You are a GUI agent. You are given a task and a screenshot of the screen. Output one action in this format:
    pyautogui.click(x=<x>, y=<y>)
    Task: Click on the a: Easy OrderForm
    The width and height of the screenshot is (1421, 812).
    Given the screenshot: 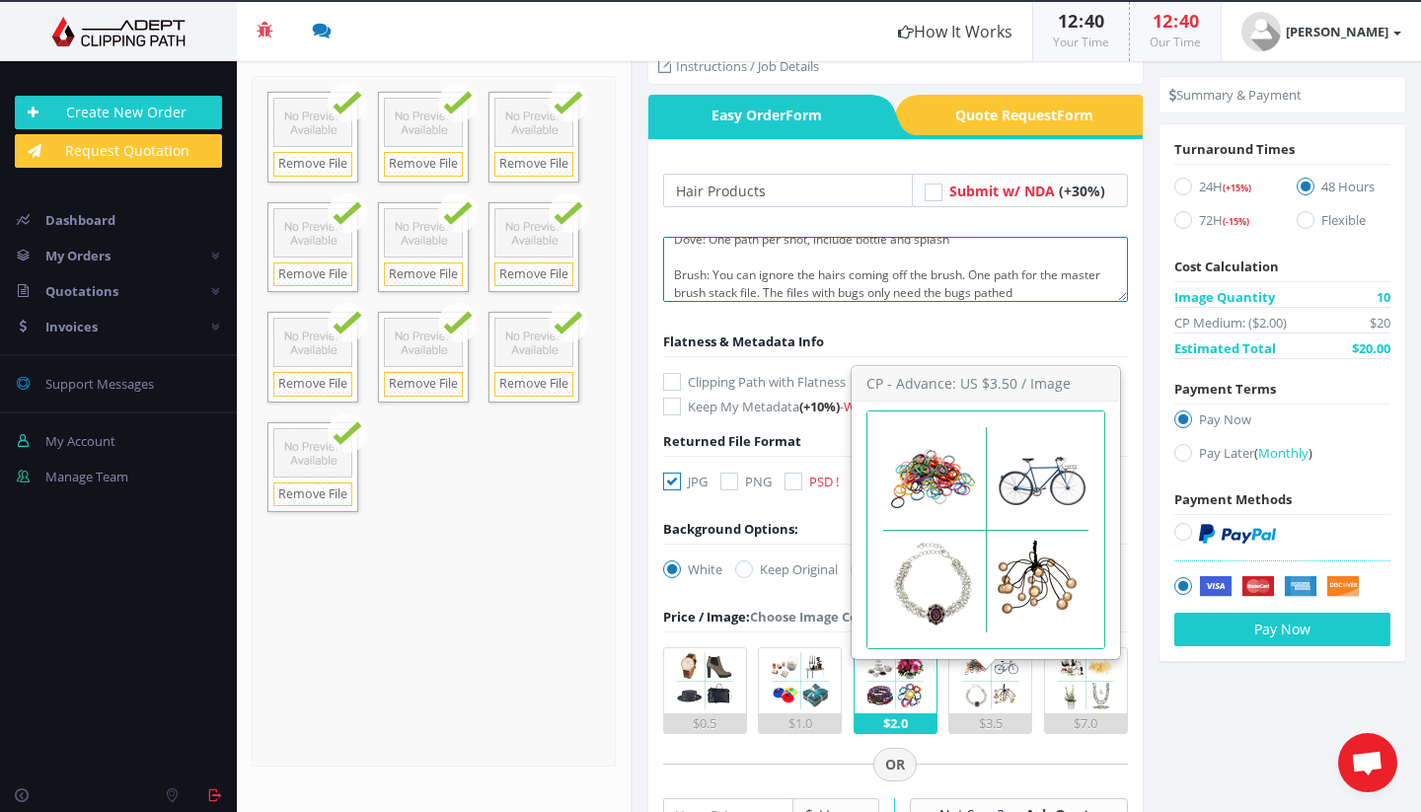 What is the action you would take?
    pyautogui.click(x=760, y=114)
    